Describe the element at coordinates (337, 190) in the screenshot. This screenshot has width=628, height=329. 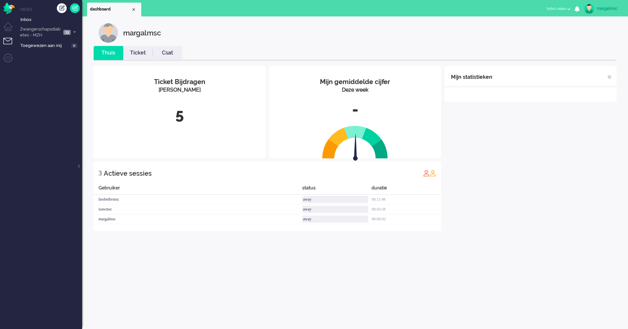
I see `div: status` at that location.